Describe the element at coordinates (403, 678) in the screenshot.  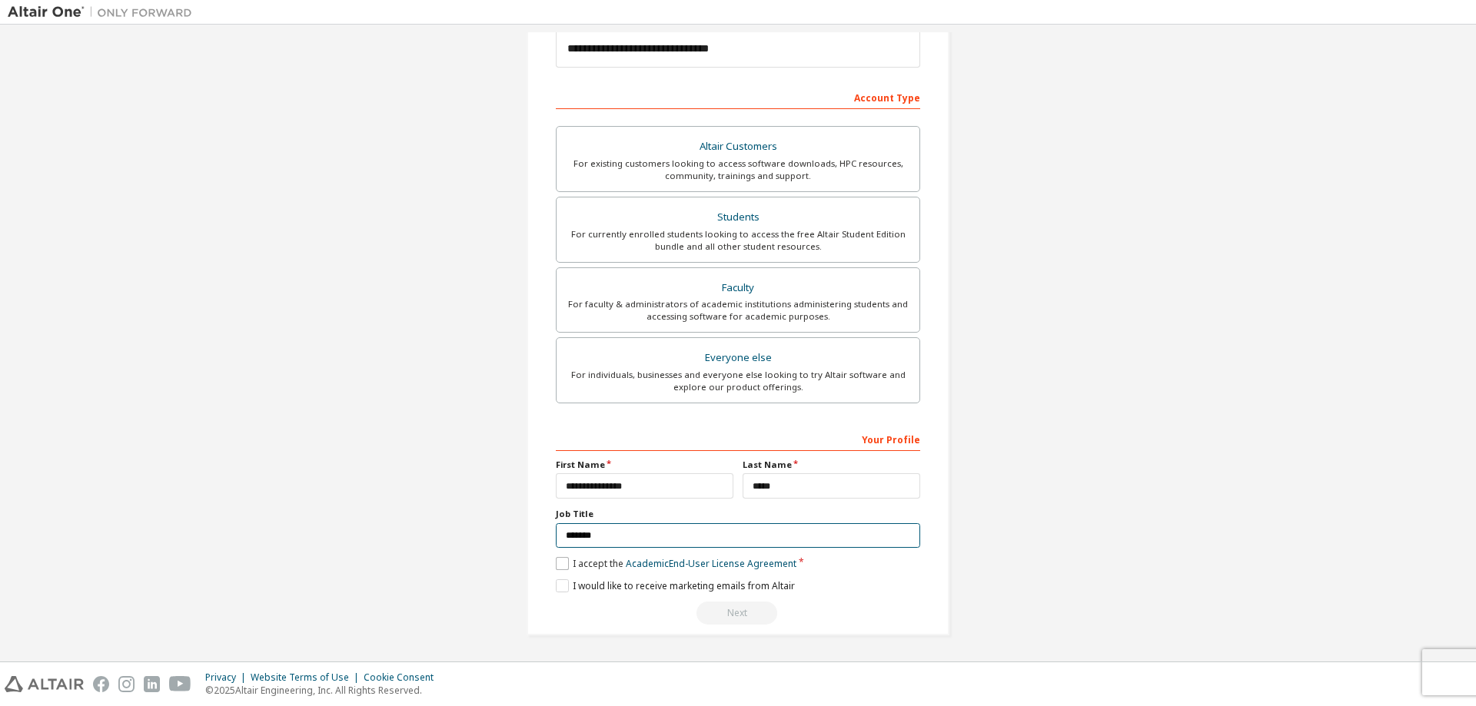
I see `div: Cookie Consent` at that location.